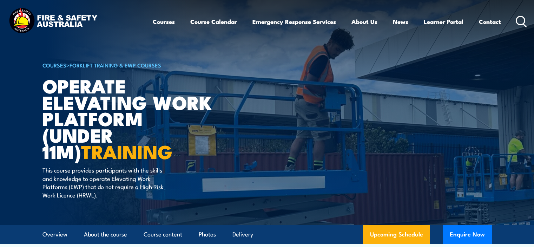 The width and height of the screenshot is (534, 247). What do you see at coordinates (129, 118) in the screenshot?
I see `h1: Operate Elevating Work Platform (under 11m)` at bounding box center [129, 118].